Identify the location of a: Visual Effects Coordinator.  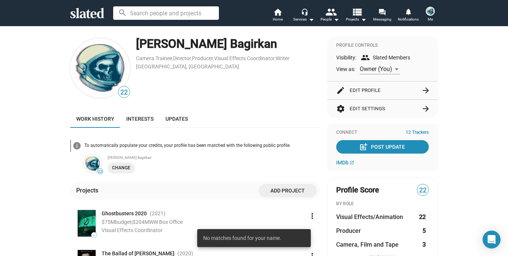
(244, 58).